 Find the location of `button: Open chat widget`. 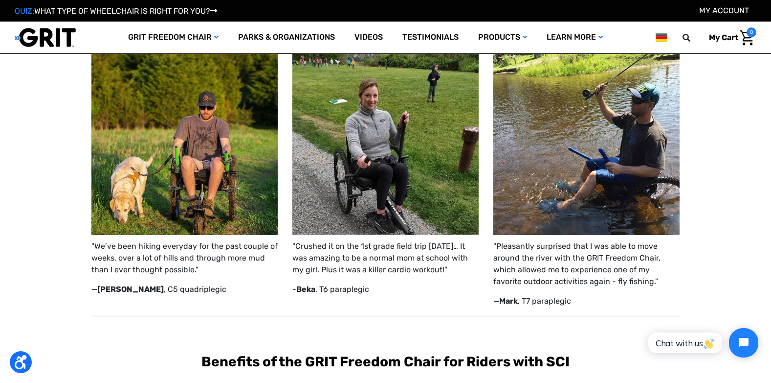

button: Open chat widget is located at coordinates (106, 23).